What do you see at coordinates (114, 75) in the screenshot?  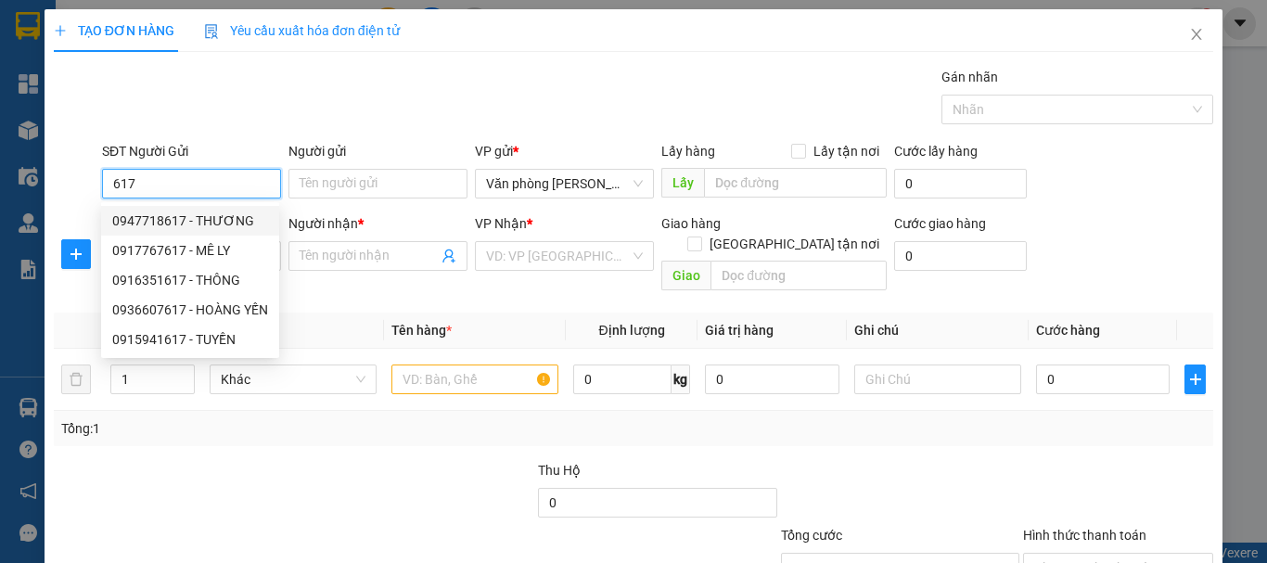 I see `span: phone` at bounding box center [114, 75].